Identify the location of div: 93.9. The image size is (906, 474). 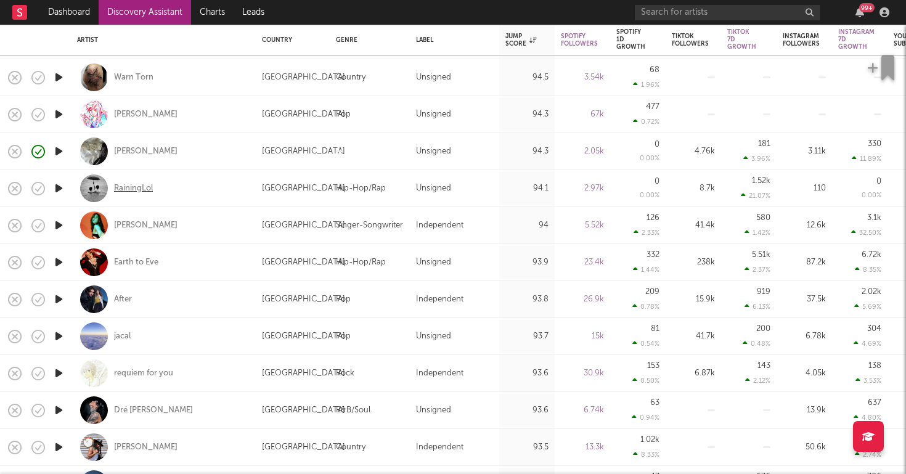
(527, 262).